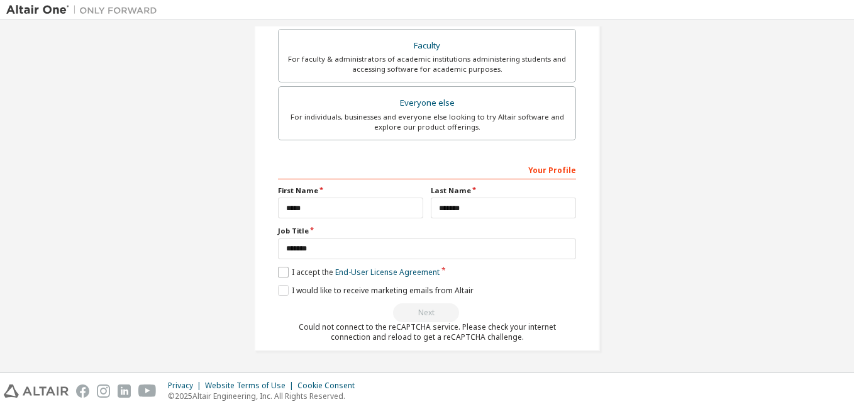 This screenshot has height=409, width=854. What do you see at coordinates (427, 169) in the screenshot?
I see `div: Your Profile` at bounding box center [427, 169].